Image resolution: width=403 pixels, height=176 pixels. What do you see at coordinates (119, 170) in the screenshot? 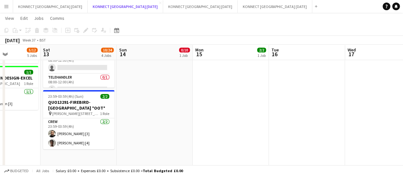
I see `div: Salary £0.00 + Expenses £0.00 + Subsistence £0.00 =` at bounding box center [119, 170].